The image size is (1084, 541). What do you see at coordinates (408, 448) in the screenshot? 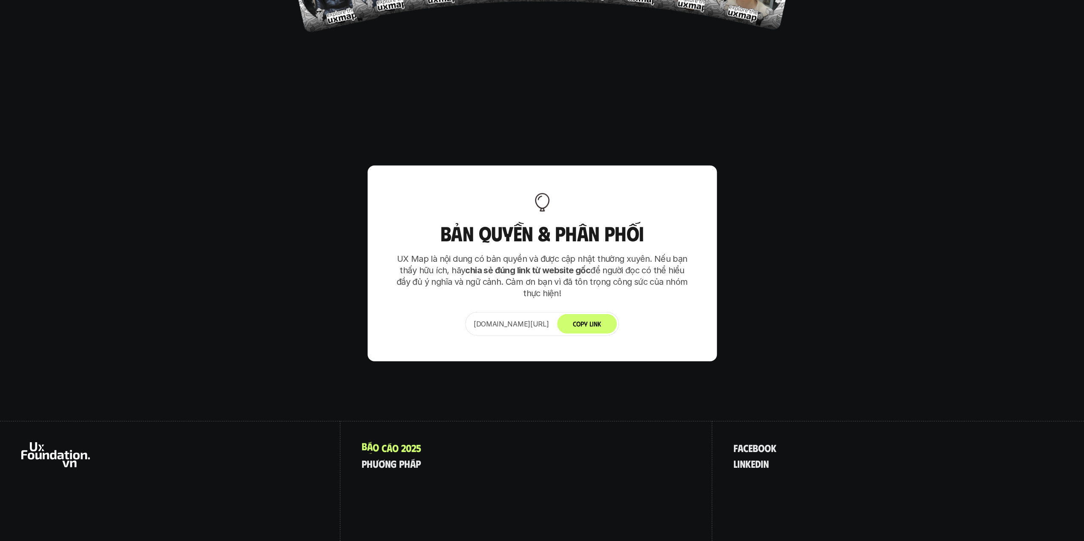
I see `span: 0` at bounding box center [408, 448].